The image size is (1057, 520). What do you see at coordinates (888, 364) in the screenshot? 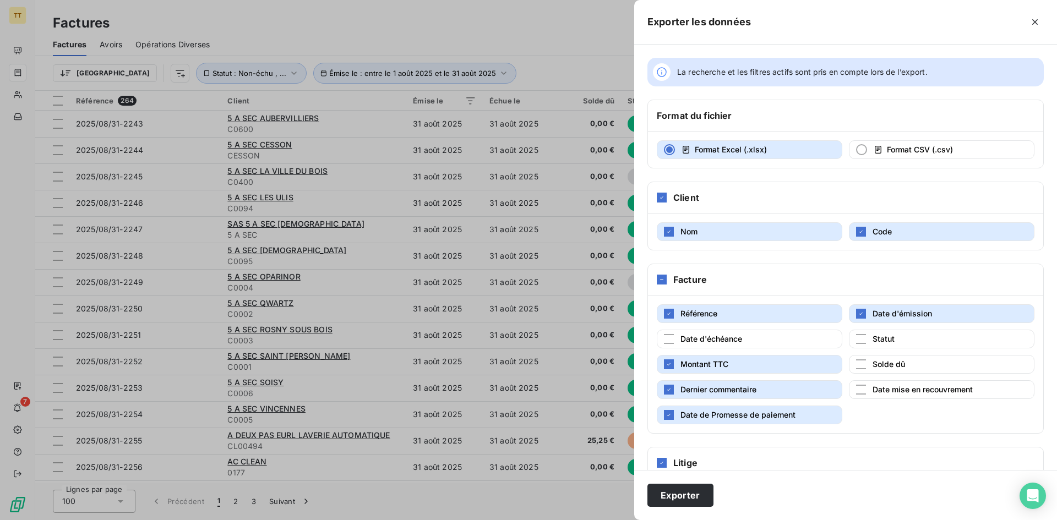
I see `span: Solde dû` at bounding box center [888, 364].